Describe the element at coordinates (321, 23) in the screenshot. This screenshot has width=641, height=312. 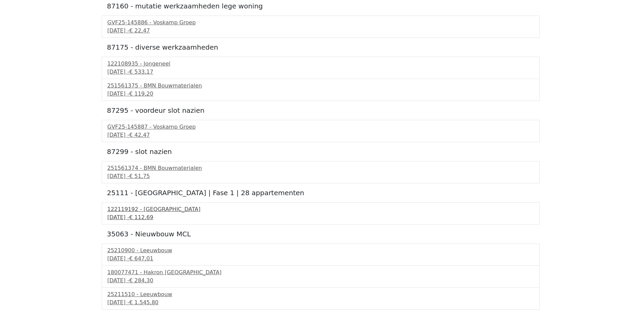
I see `div: GVF25-145886 - Voskamp Groep` at that location.